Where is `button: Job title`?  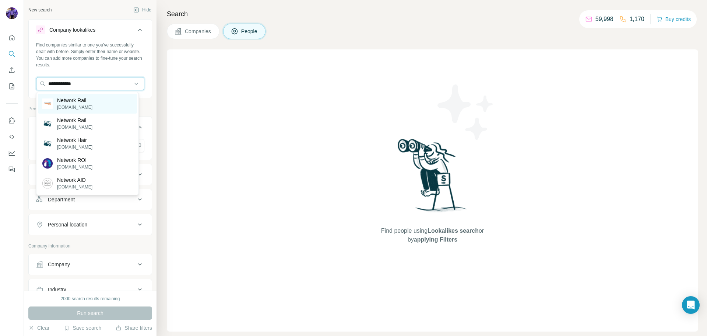 button: Job title is located at coordinates (90, 129).